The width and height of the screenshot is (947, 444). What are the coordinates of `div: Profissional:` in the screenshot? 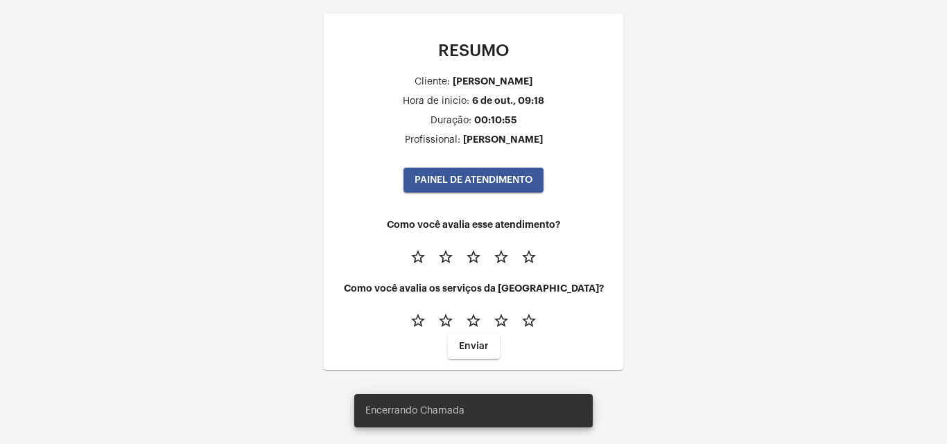 It's located at (432, 140).